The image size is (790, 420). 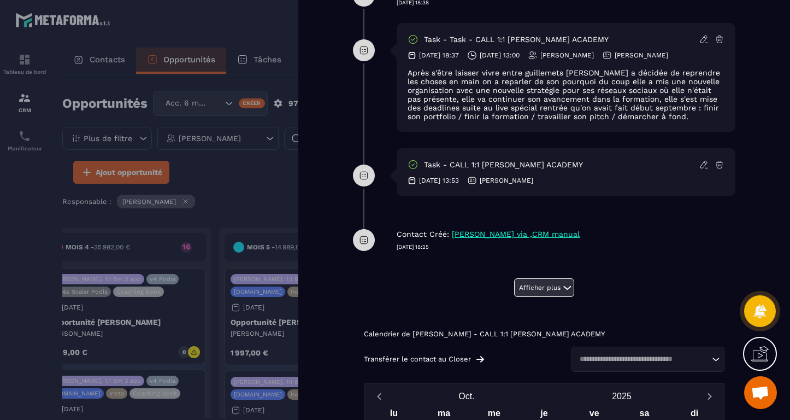 I want to click on button: Next month, so click(x=709, y=395).